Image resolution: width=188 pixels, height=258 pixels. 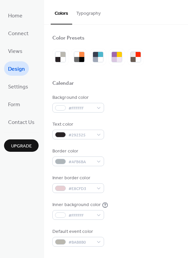 I want to click on span: Settings, so click(x=18, y=87).